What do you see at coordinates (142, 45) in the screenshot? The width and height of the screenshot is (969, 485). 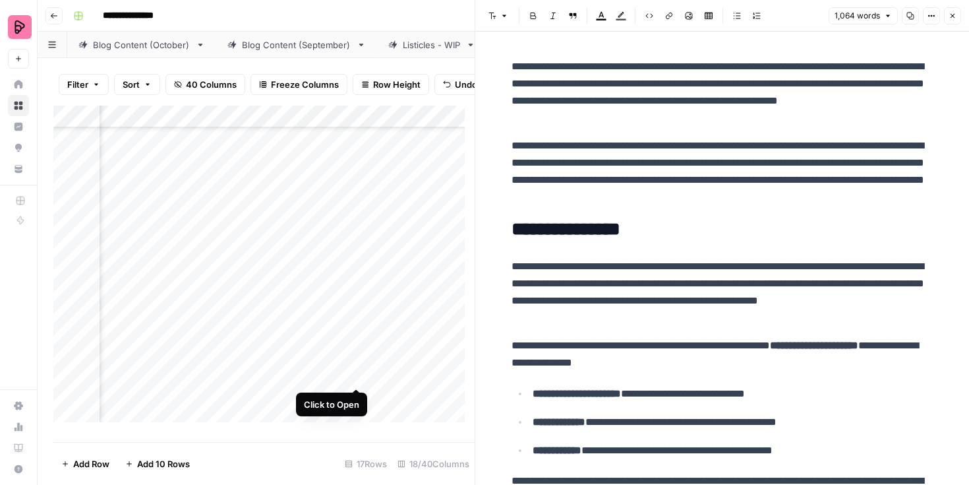 I see `div: Blog Content (October)` at bounding box center [142, 45].